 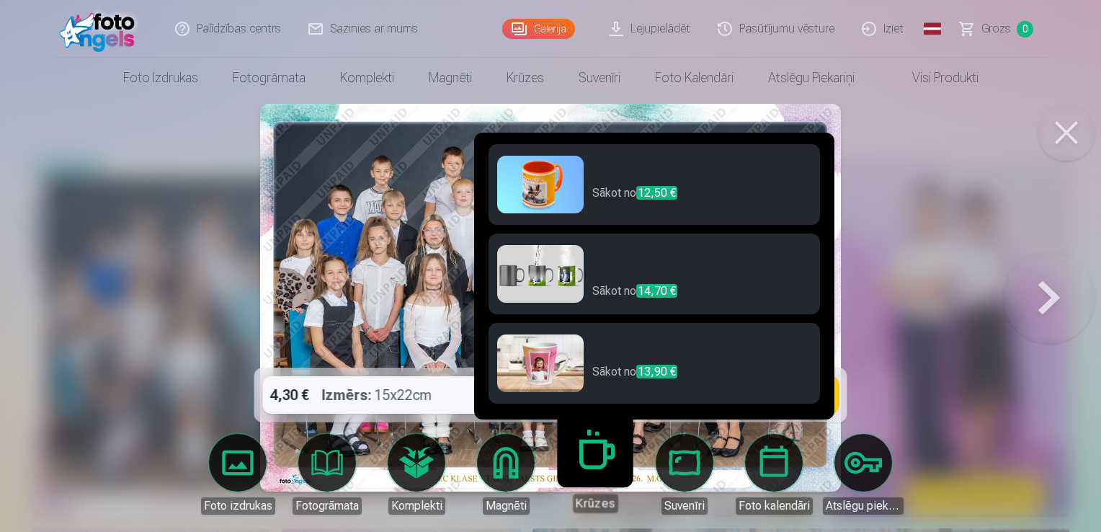 I want to click on div: Komplekti, so click(x=416, y=506).